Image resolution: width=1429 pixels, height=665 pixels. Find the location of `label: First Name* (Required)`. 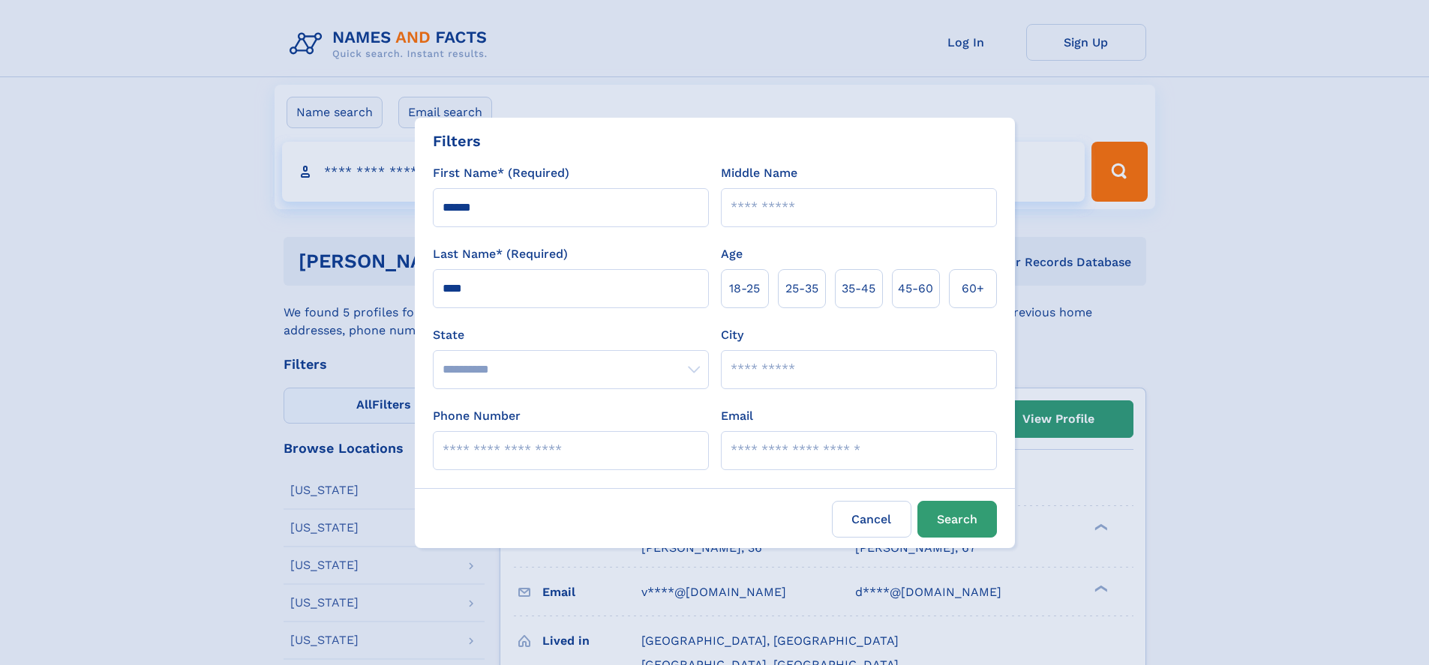

label: First Name* (Required) is located at coordinates (501, 173).